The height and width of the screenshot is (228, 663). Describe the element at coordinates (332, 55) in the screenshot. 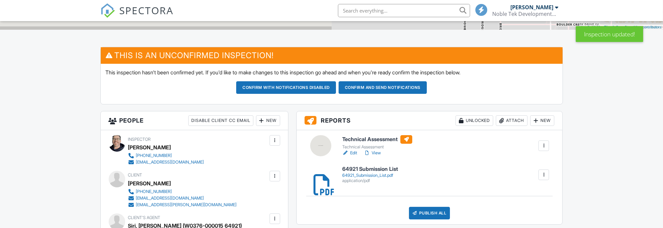

I see `h3: This is an Unconfirmed Inspection!` at that location.